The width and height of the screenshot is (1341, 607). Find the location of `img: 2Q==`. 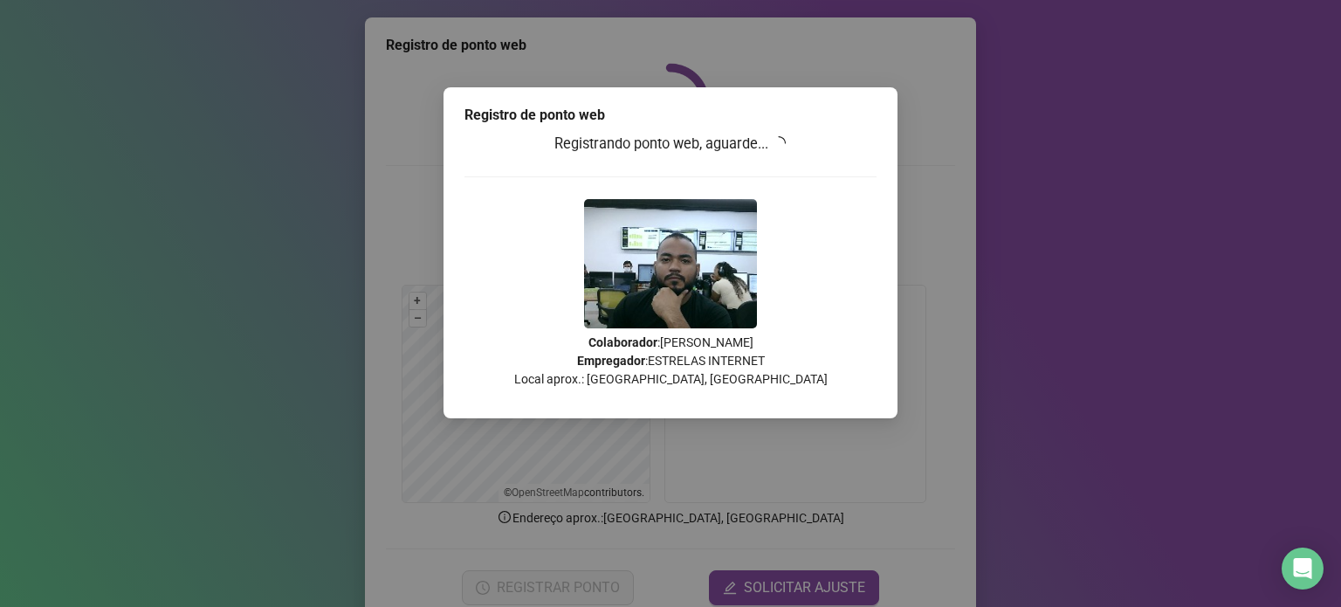

img: 2Q== is located at coordinates (670, 264).